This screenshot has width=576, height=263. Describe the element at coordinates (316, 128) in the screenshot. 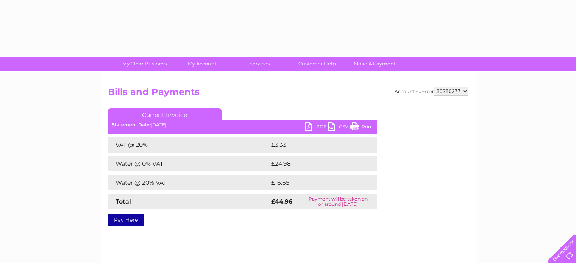

I see `a: PDF` at that location.